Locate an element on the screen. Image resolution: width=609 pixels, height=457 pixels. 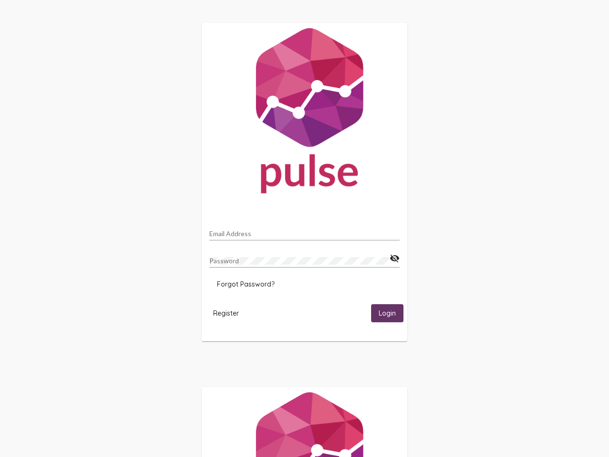
button: Register is located at coordinates (226, 313).